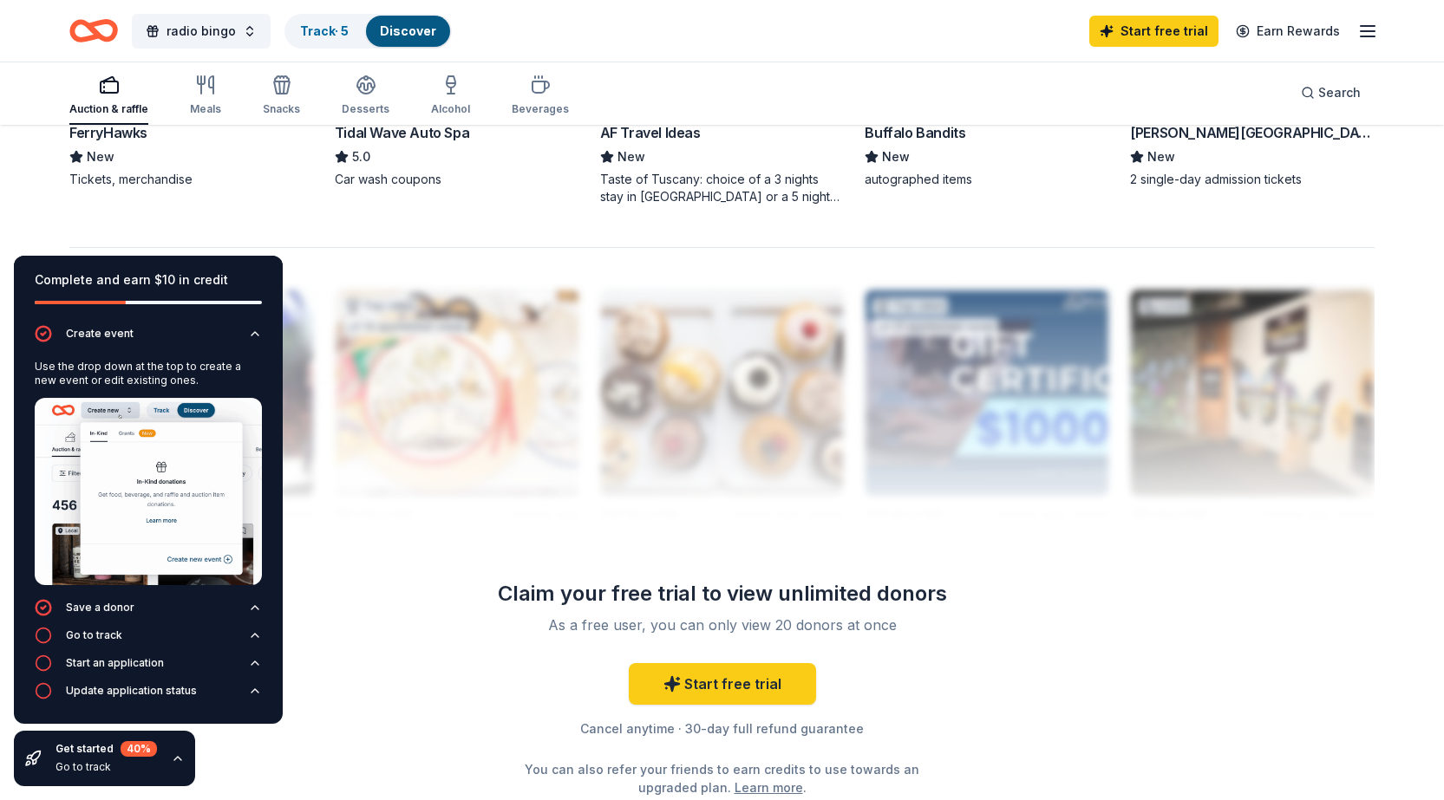  What do you see at coordinates (324, 30) in the screenshot?
I see `a: Track· 5` at bounding box center [324, 30].